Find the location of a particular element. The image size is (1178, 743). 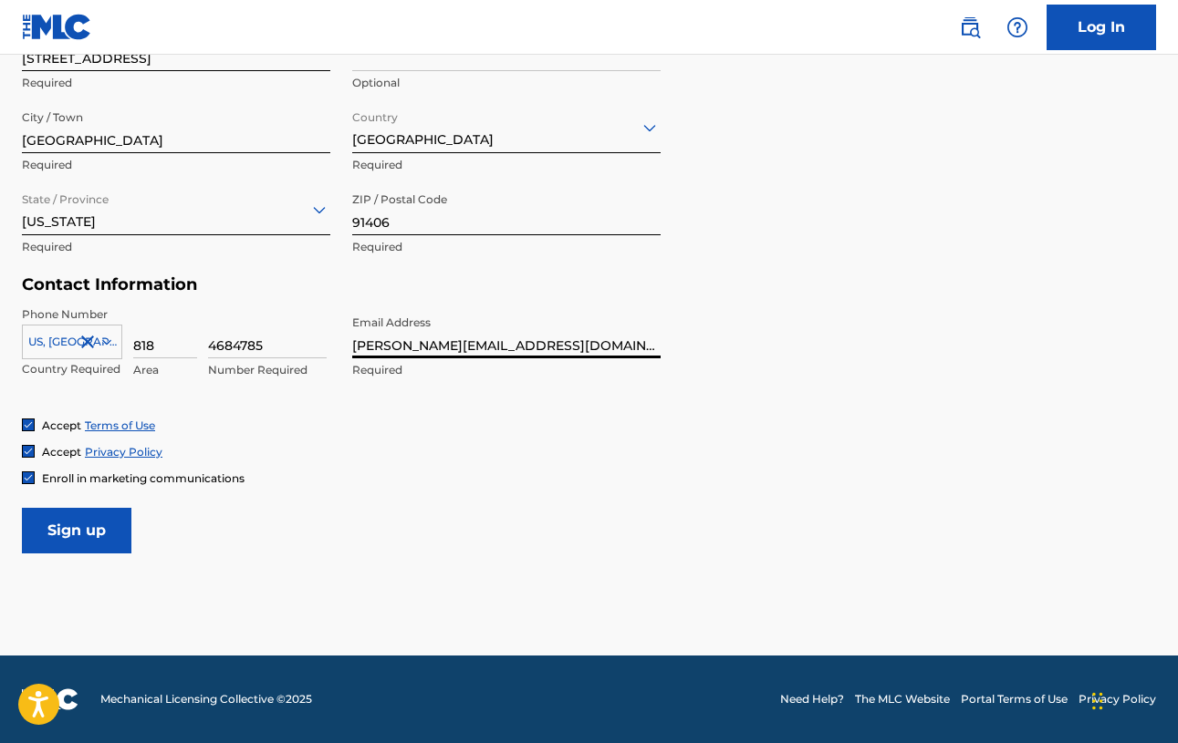

img: search is located at coordinates (970, 27).